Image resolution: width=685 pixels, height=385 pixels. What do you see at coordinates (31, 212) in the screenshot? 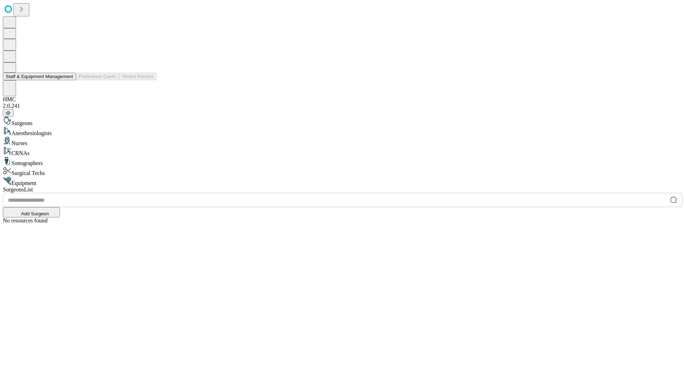
I see `button: Add Surgeon` at bounding box center [31, 212].